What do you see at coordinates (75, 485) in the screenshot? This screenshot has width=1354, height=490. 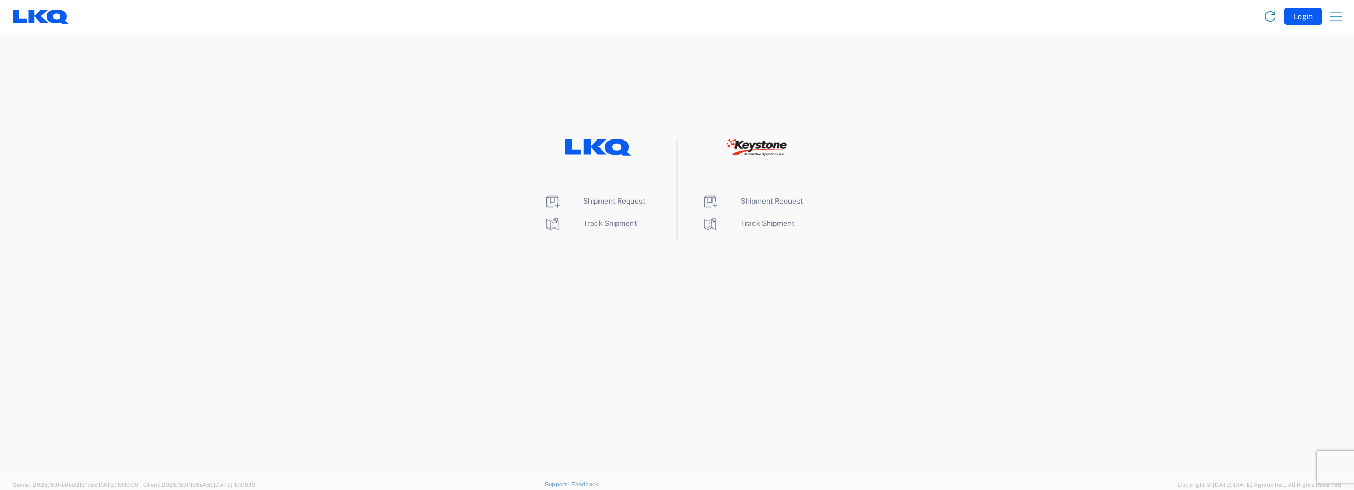 I see `span: Server: 2025.18.0-a0edd1917ac` at bounding box center [75, 485].